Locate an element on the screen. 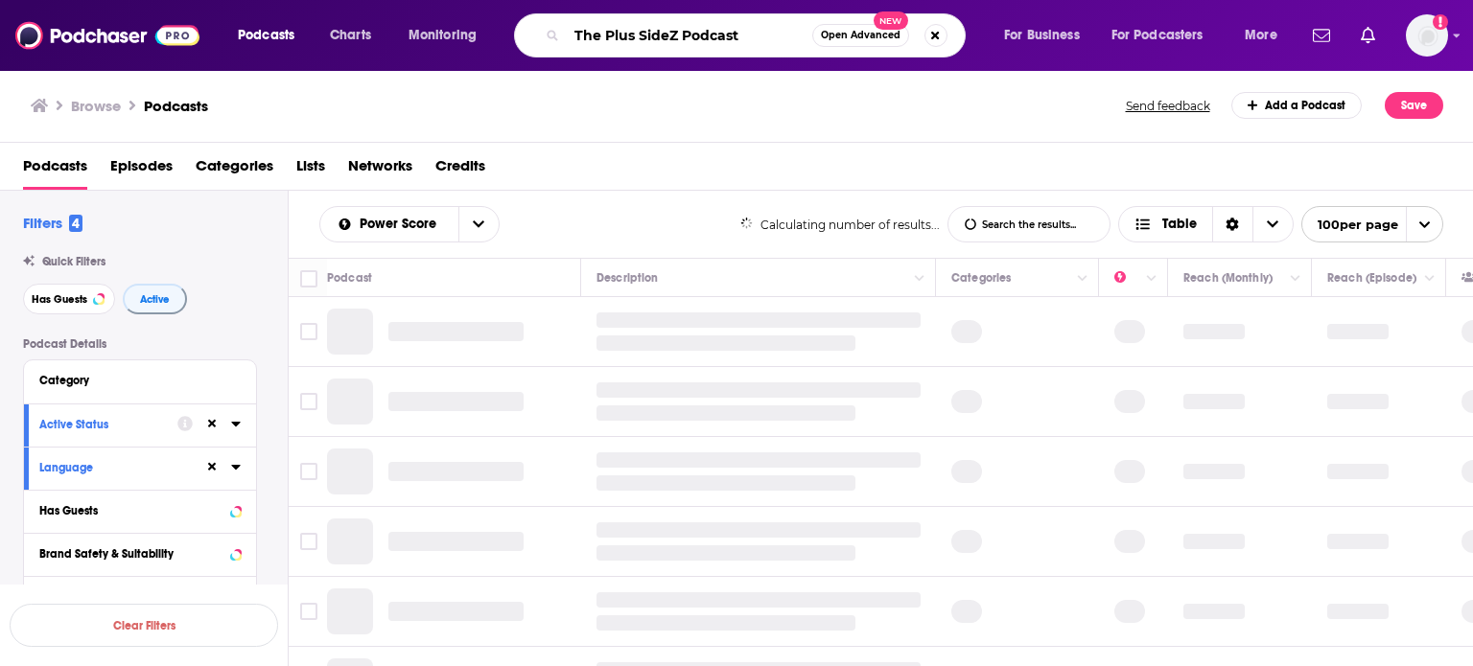 This screenshot has width=1473, height=666. h1: Podcasts is located at coordinates (175, 105).